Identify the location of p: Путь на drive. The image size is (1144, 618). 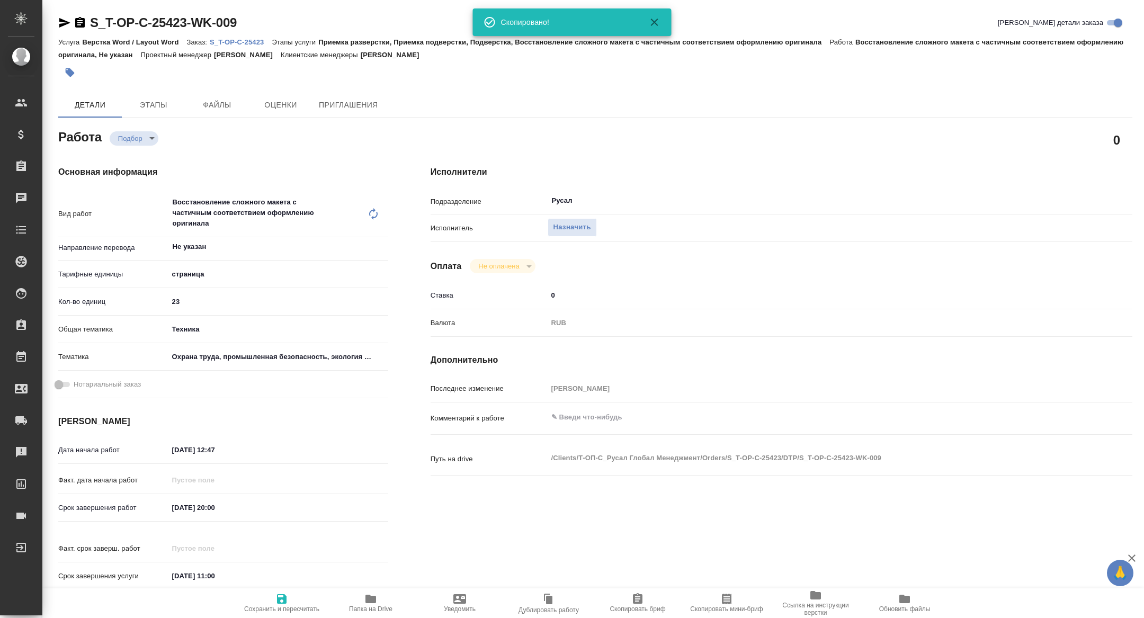
(489, 459).